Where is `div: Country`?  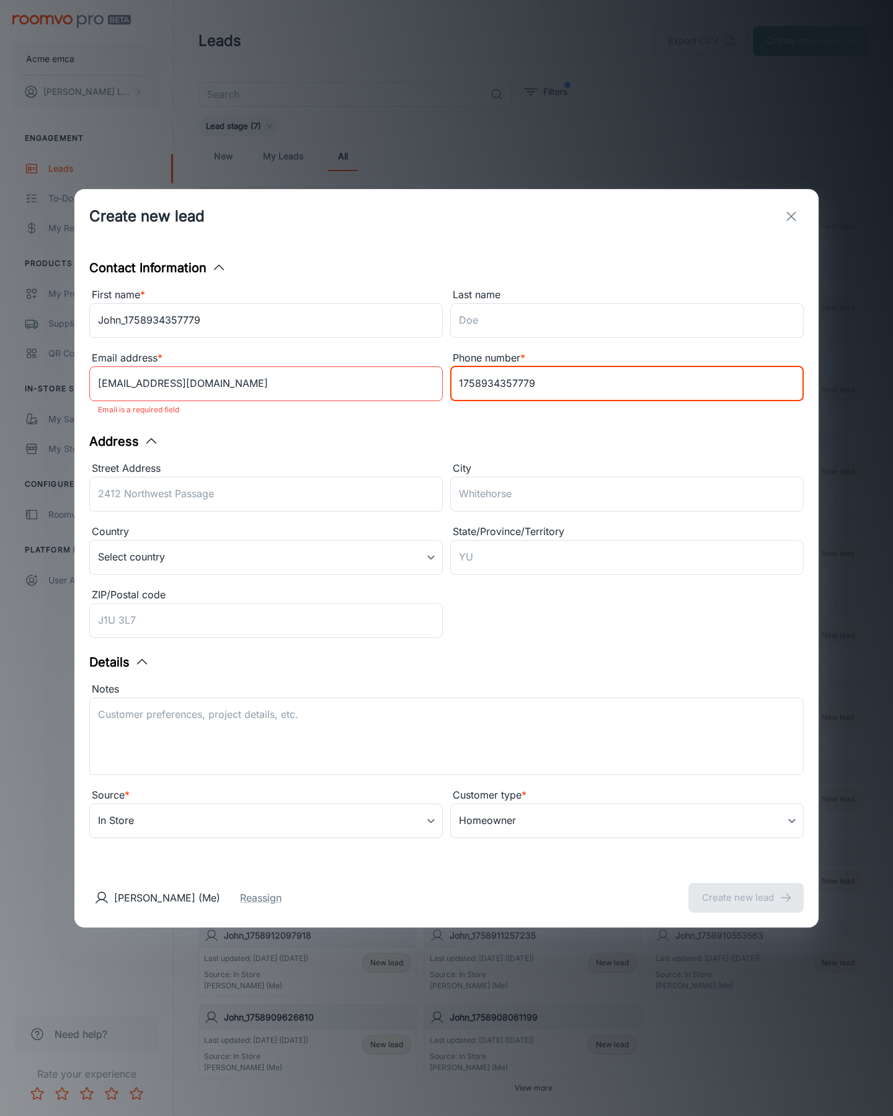 div: Country is located at coordinates (266, 532).